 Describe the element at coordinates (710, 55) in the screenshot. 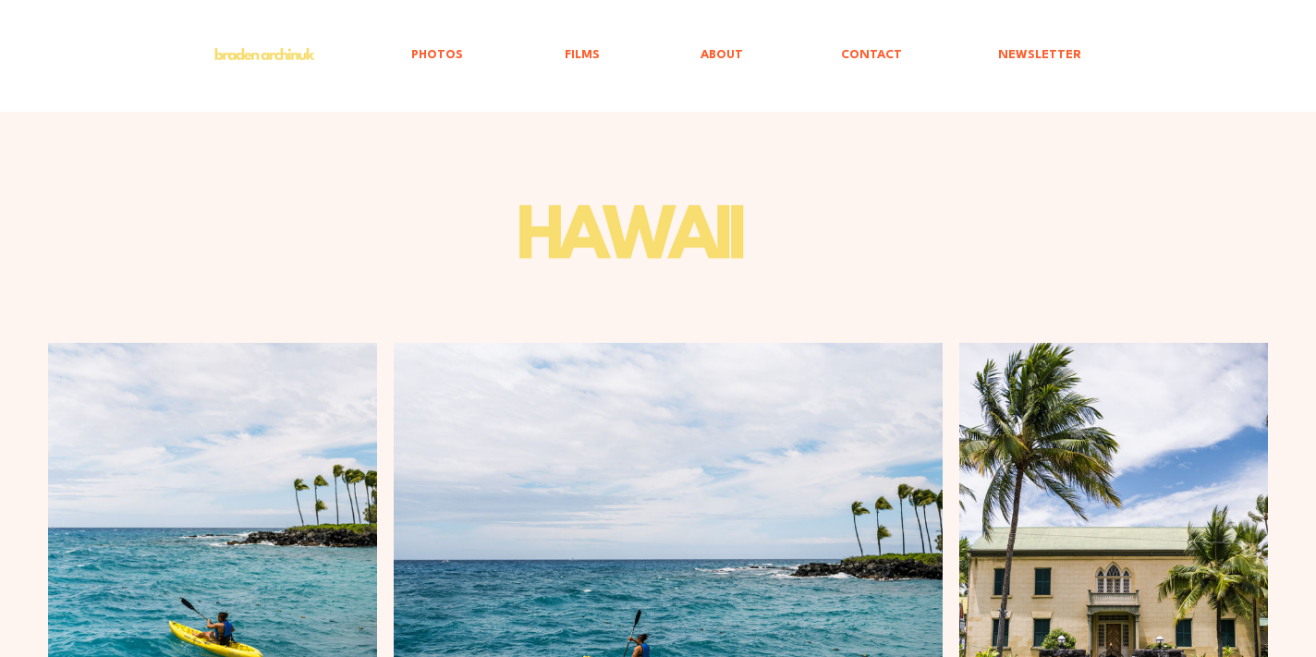

I see `nav: Site` at that location.